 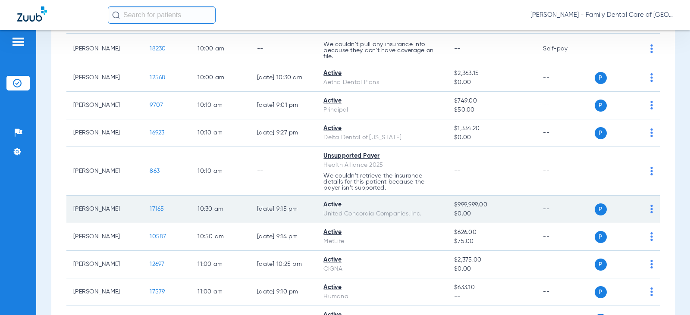 What do you see at coordinates (492, 288) in the screenshot?
I see `span: $633.10` at bounding box center [492, 288].